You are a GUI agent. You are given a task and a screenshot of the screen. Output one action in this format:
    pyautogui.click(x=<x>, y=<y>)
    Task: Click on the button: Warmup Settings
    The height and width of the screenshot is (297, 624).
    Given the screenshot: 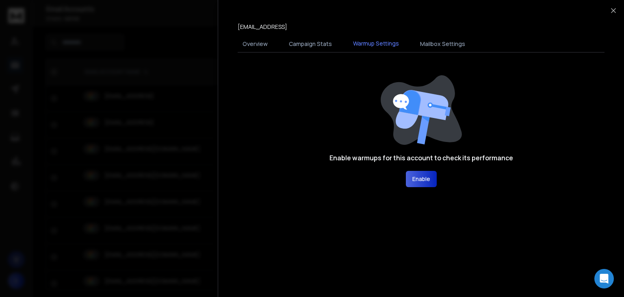 What is the action you would take?
    pyautogui.click(x=376, y=44)
    